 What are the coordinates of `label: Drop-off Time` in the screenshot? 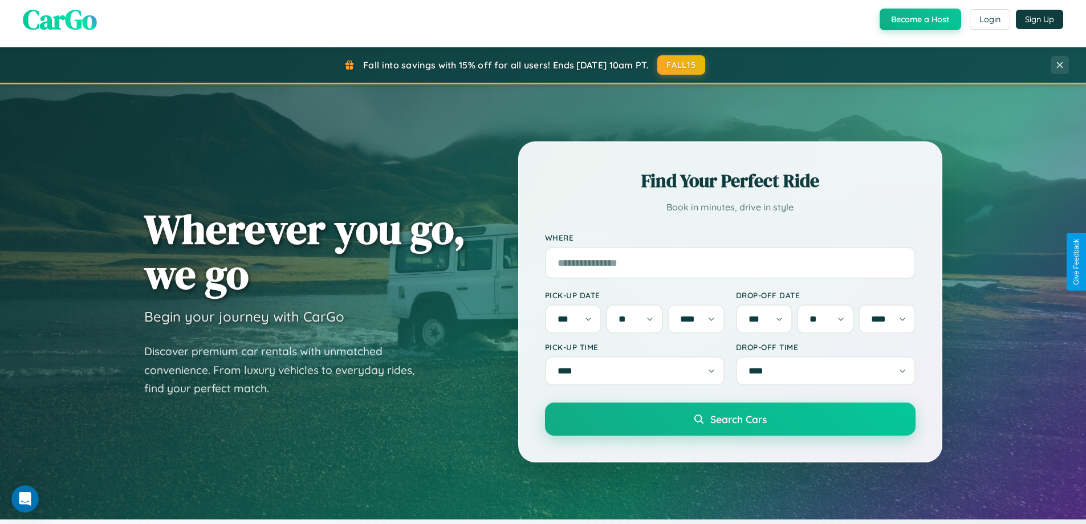 It's located at (826, 347).